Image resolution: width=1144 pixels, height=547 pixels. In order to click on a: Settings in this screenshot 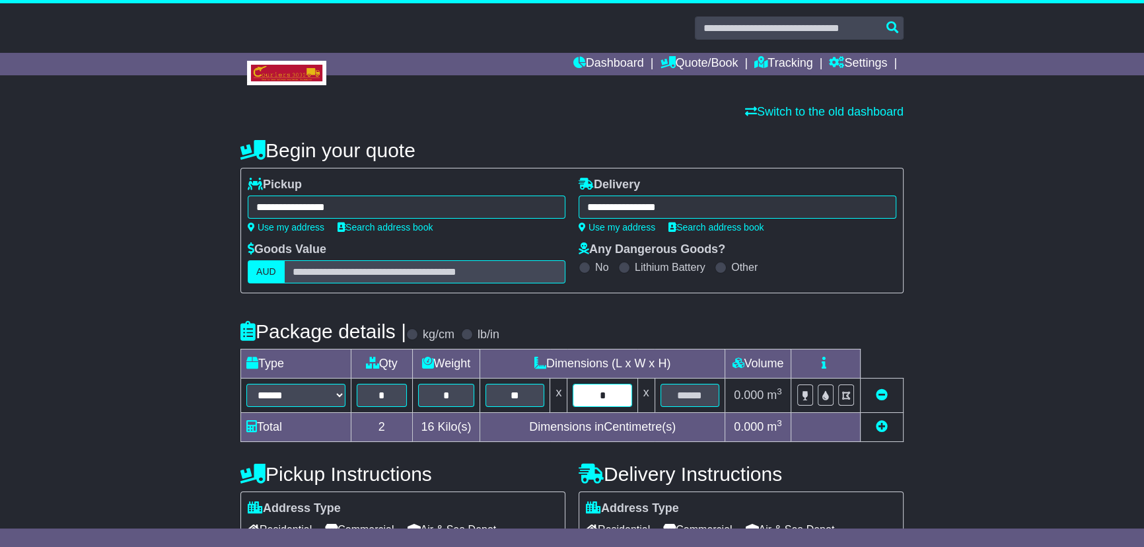, I will do `click(858, 64)`.